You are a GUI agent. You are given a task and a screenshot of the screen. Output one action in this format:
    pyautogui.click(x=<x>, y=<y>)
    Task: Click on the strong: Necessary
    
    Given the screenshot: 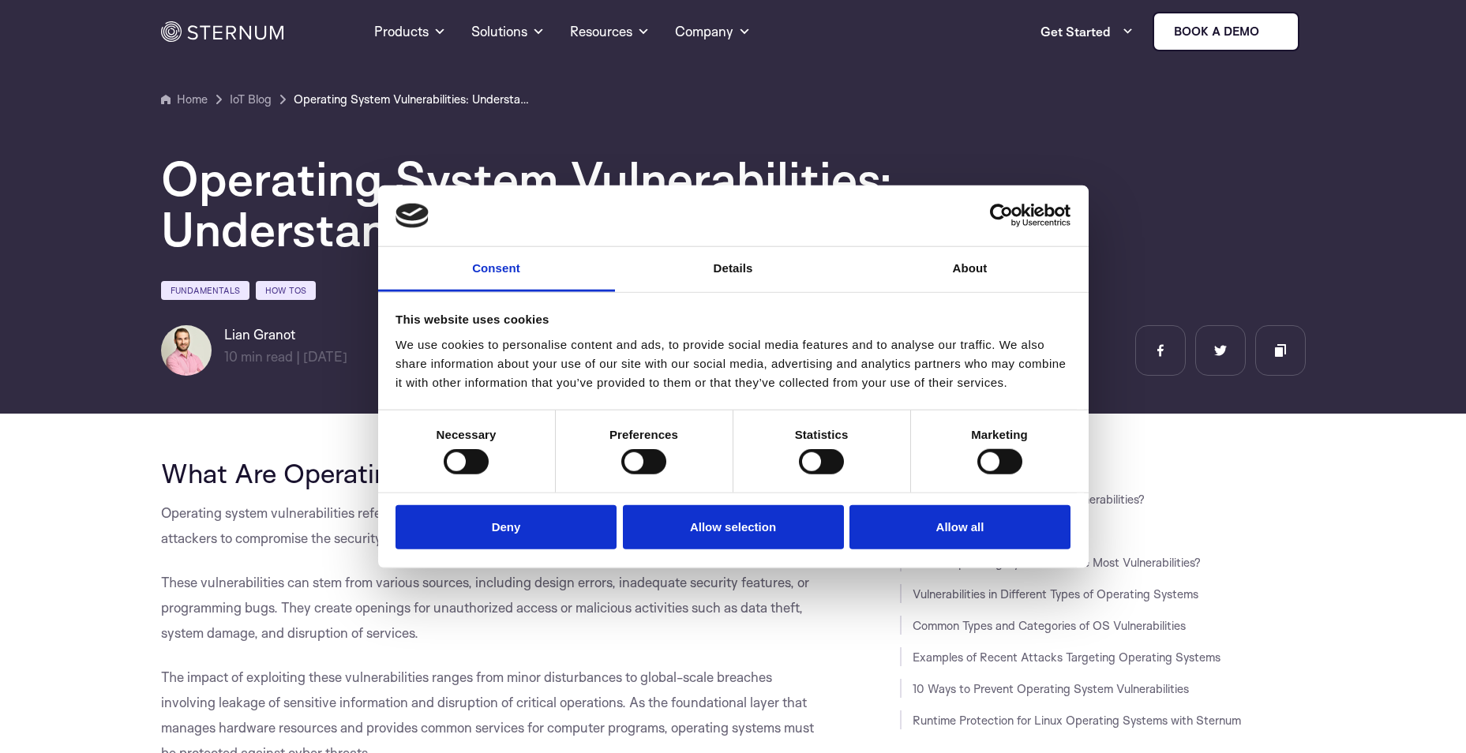 What is the action you would take?
    pyautogui.click(x=466, y=434)
    